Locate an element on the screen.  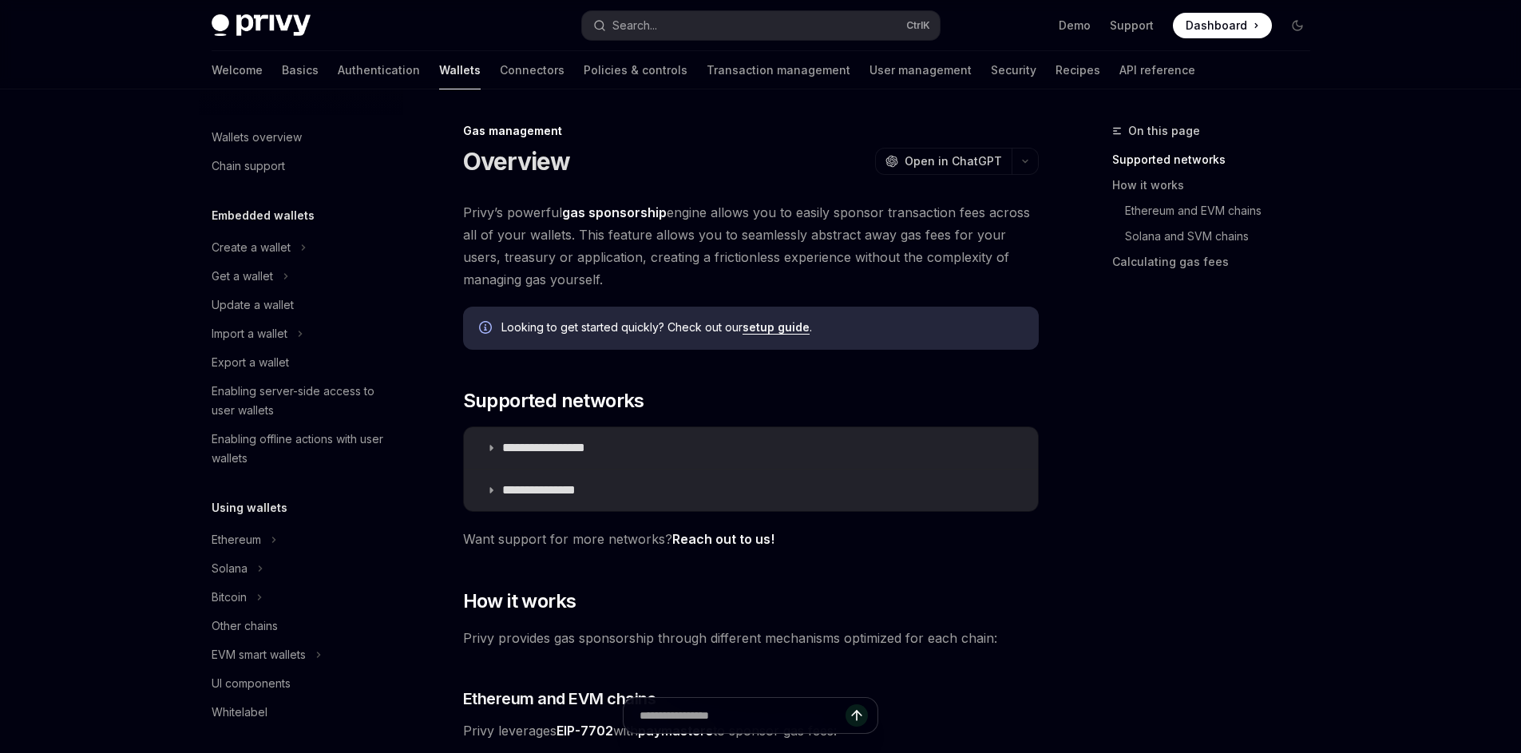
div: Update a wallet is located at coordinates (252, 305).